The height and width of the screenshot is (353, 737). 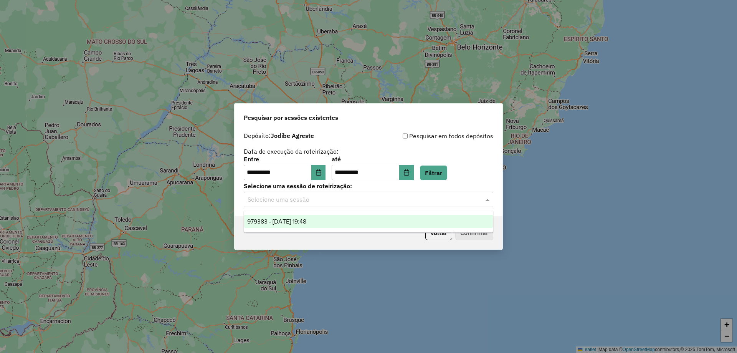 I want to click on ng-dropdown-panel: Options list, so click(x=368, y=221).